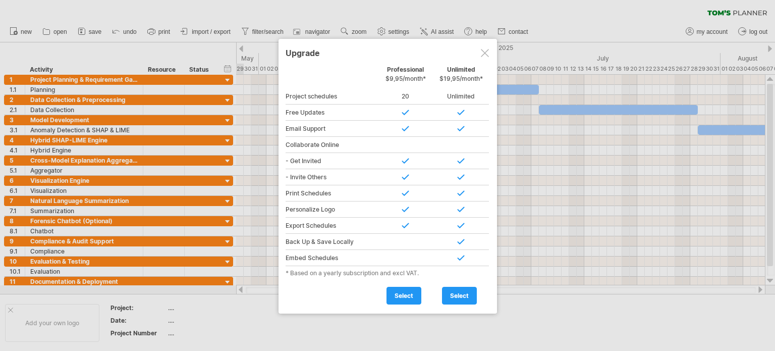  Describe the element at coordinates (461, 78) in the screenshot. I see `span: $19,95/month*` at that location.